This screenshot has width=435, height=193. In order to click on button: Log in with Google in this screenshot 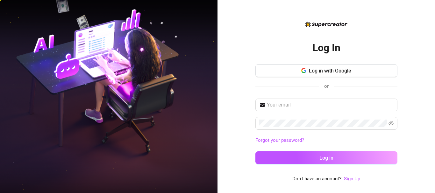, I will do `click(327, 71)`.